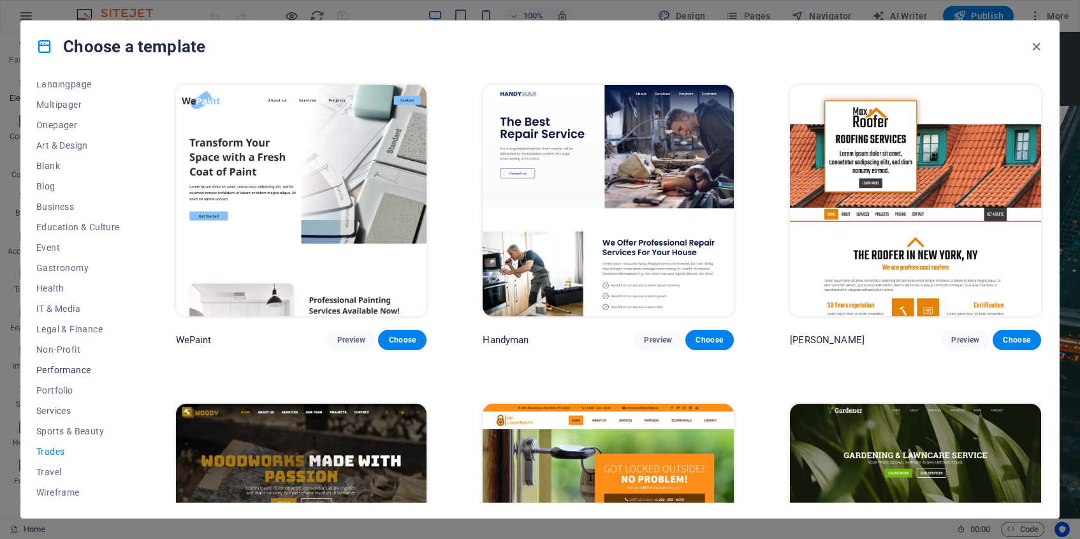 This screenshot has width=1080, height=539. Describe the element at coordinates (78, 207) in the screenshot. I see `span: Business` at that location.